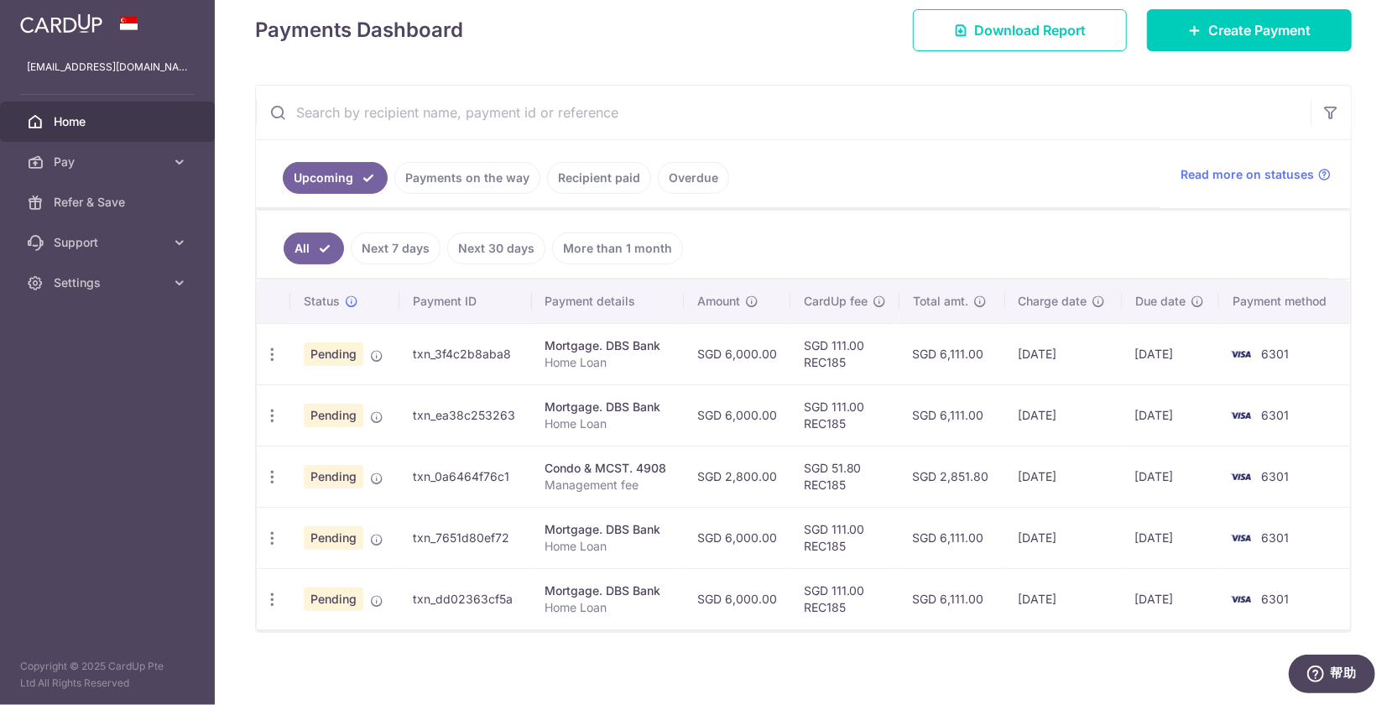 This screenshot has height=705, width=1392. What do you see at coordinates (1053, 301) in the screenshot?
I see `span: Charge date` at bounding box center [1053, 301].